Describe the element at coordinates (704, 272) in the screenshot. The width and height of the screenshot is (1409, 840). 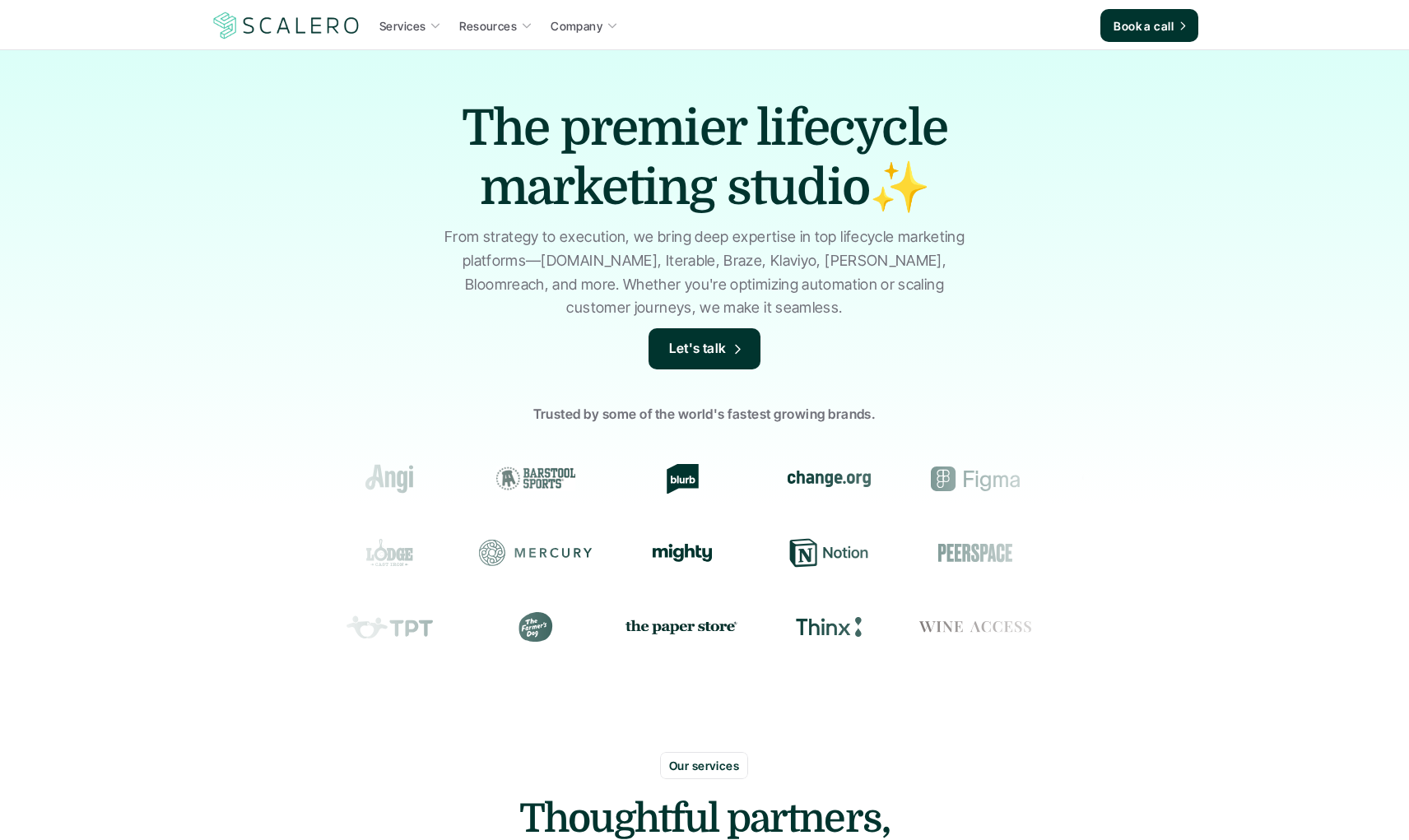
I see `p: From strategy to execution, we bring deep expertise in top lifecycle marketing platforms—[DOMAIN_...` at that location.